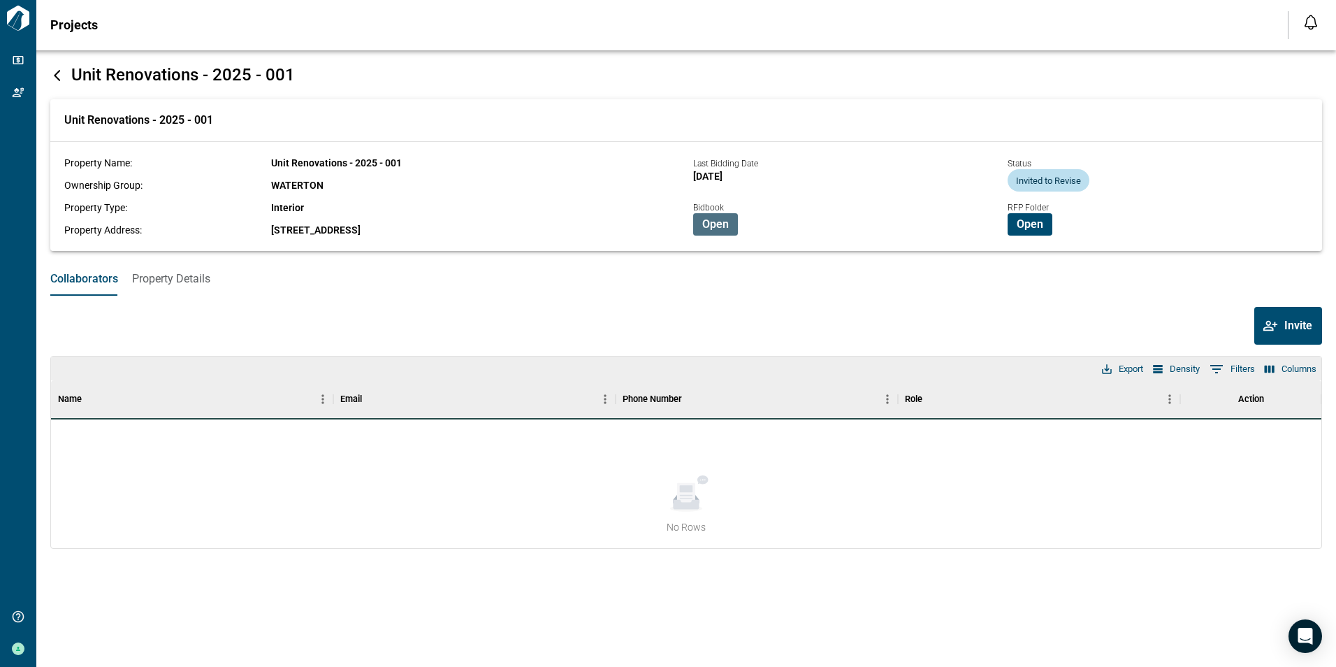 This screenshot has width=1336, height=667. Describe the element at coordinates (1305, 636) in the screenshot. I see `div: Open Intercom Messenger` at that location.